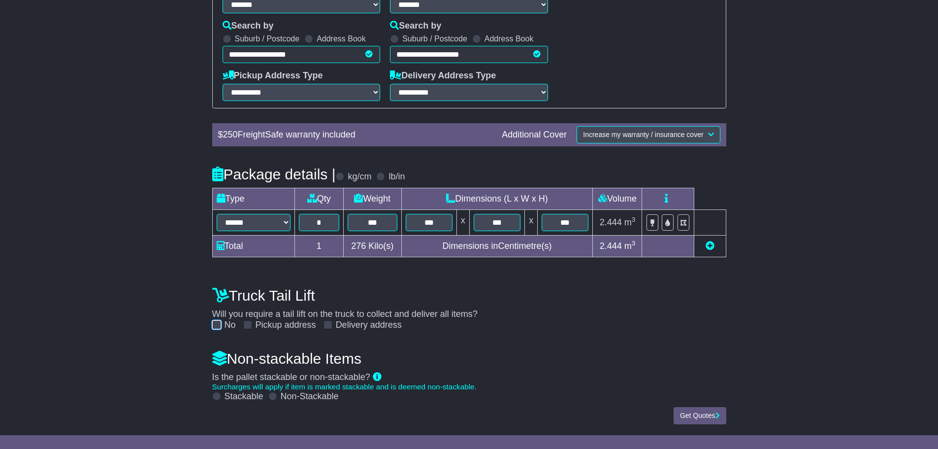 The width and height of the screenshot is (938, 449). Describe the element at coordinates (273, 76) in the screenshot. I see `label: Pickup Address Type` at that location.